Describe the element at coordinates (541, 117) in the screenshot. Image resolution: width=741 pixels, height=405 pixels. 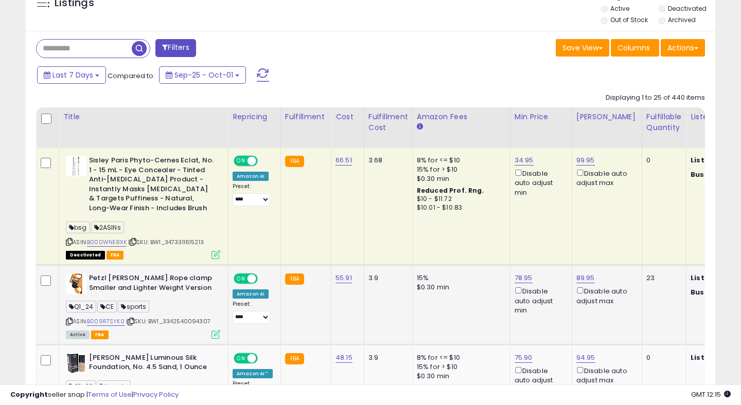
I see `div: Min Price` at that location.